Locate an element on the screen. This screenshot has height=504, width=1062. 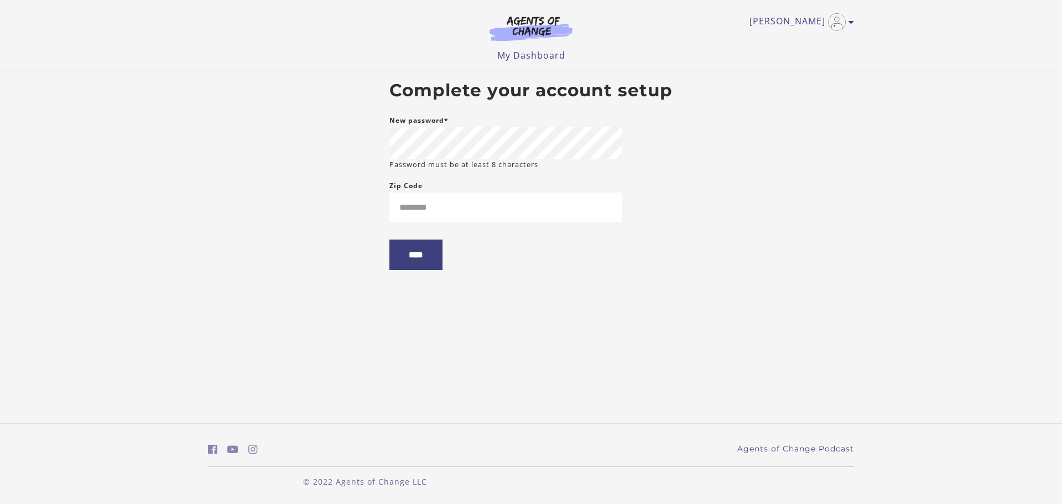
a: My Dashboard is located at coordinates (531, 55).